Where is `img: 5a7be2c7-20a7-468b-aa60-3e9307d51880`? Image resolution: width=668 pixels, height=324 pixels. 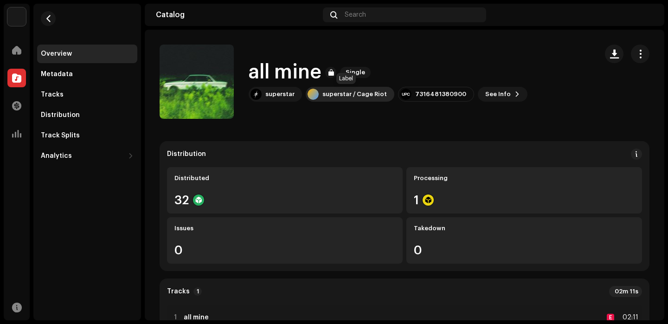
img: 5a7be2c7-20a7-468b-aa60-3e9307d51880 is located at coordinates (646, 15).